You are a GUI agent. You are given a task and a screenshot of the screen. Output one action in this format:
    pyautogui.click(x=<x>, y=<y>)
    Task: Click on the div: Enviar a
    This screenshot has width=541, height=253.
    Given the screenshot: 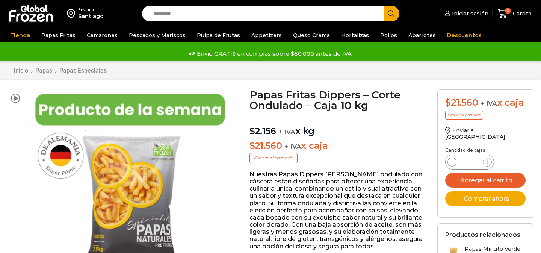 What is the action you would take?
    pyautogui.click(x=91, y=10)
    